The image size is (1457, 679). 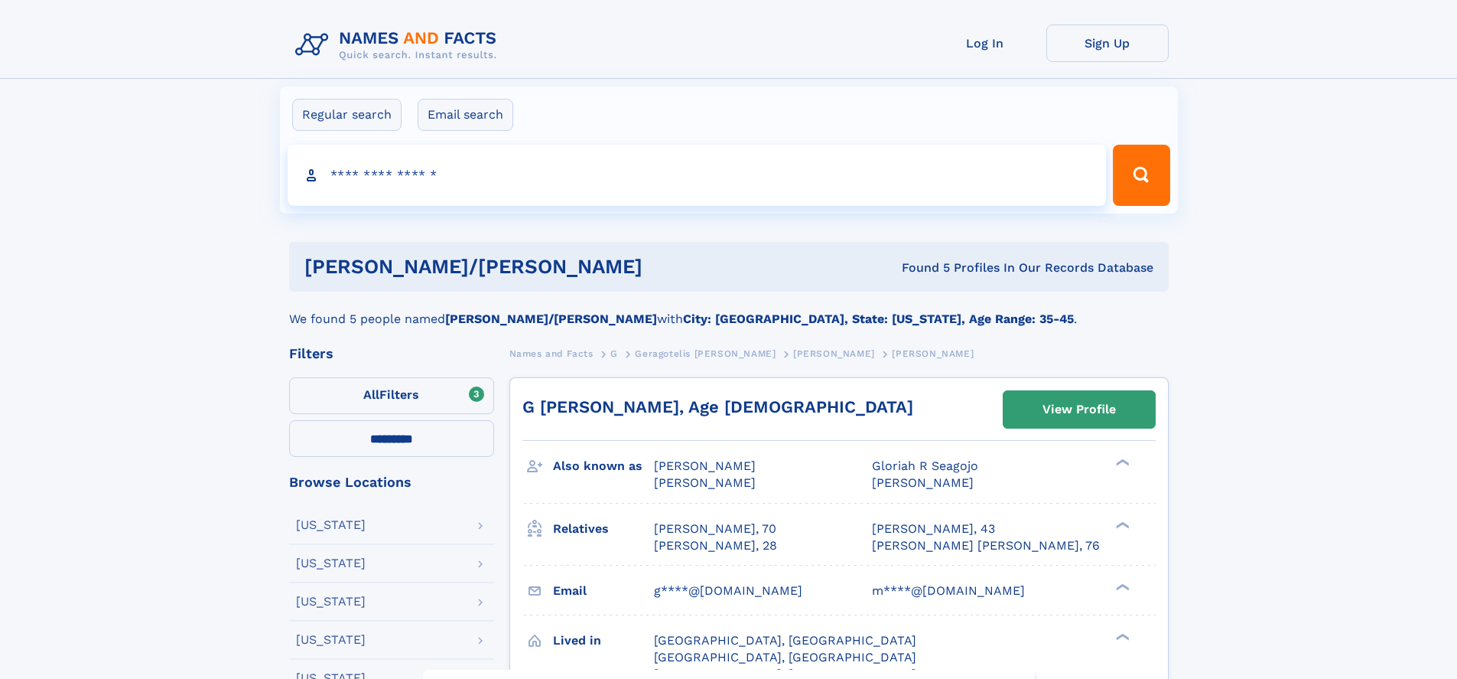 What do you see at coordinates (347, 115) in the screenshot?
I see `label: Regular search` at bounding box center [347, 115].